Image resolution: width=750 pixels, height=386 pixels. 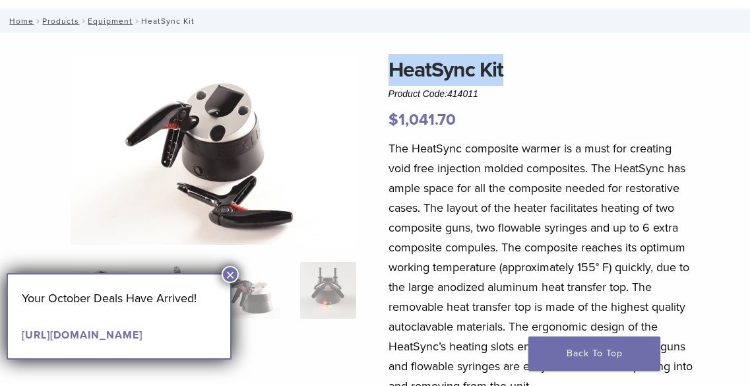 I want to click on img: HeatSync Kit - Image 4, so click(x=329, y=290).